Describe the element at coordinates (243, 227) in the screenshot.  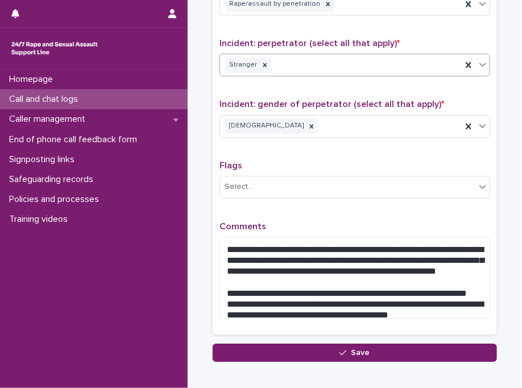
I see `span: Comments` at that location.